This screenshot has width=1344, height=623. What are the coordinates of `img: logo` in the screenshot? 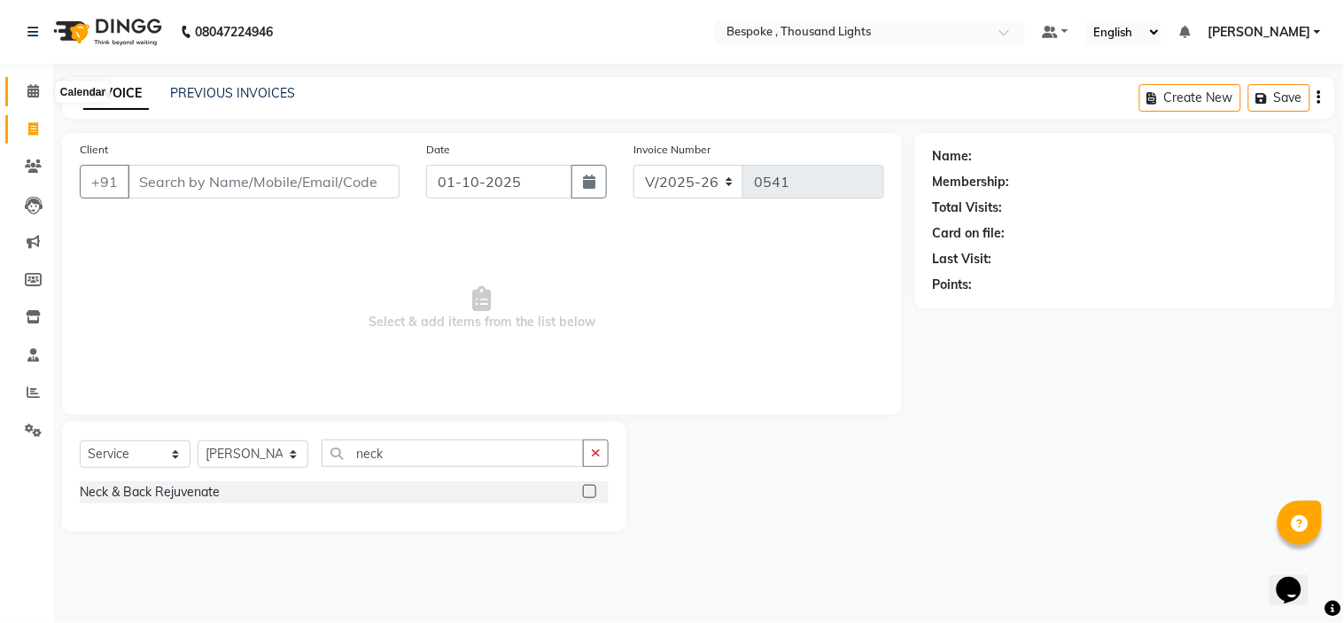 It's located at (105, 32).